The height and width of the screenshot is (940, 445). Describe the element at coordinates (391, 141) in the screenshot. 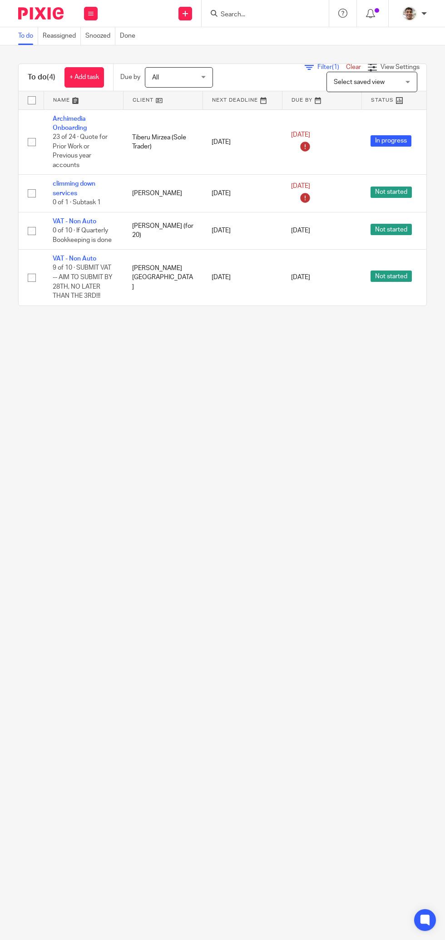

I see `span: In progress` at that location.